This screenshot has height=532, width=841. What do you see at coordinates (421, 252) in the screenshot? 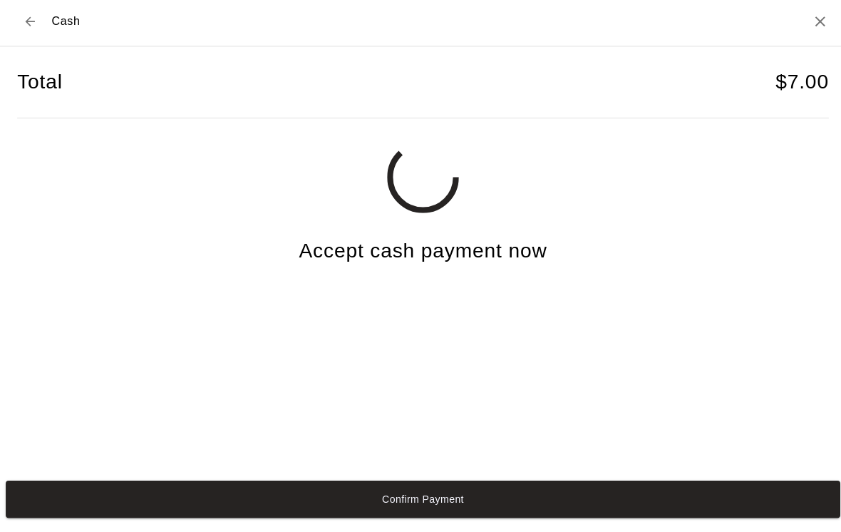
I see `h4: Accept cash payment now` at bounding box center [421, 252].